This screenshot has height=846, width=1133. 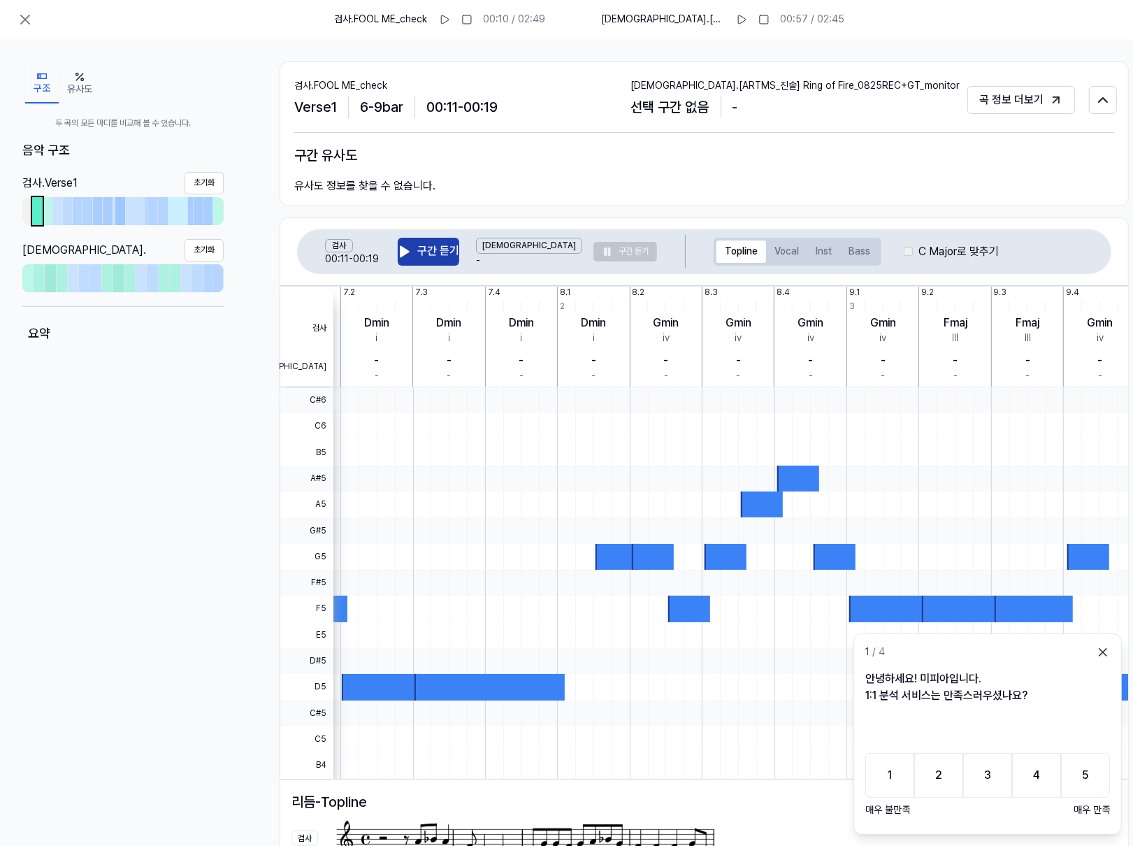 I want to click on button: 4, so click(x=1037, y=775).